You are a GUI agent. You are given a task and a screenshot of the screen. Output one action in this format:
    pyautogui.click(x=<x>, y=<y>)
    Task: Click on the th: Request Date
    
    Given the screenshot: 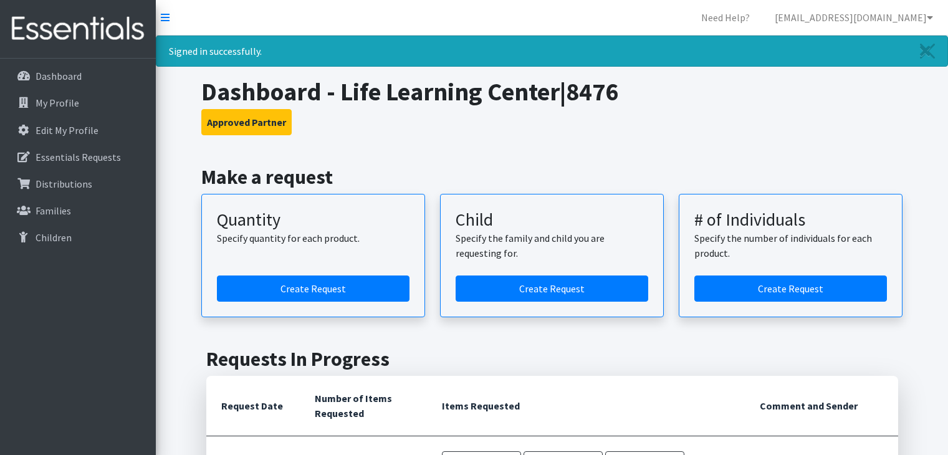 What is the action you would take?
    pyautogui.click(x=253, y=406)
    